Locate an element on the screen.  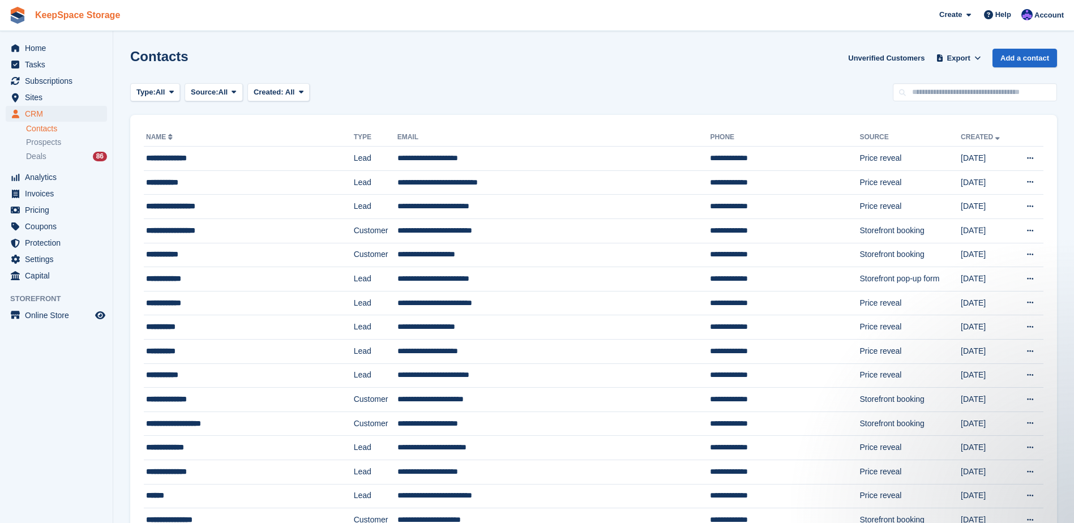
span: Settings is located at coordinates (59, 259).